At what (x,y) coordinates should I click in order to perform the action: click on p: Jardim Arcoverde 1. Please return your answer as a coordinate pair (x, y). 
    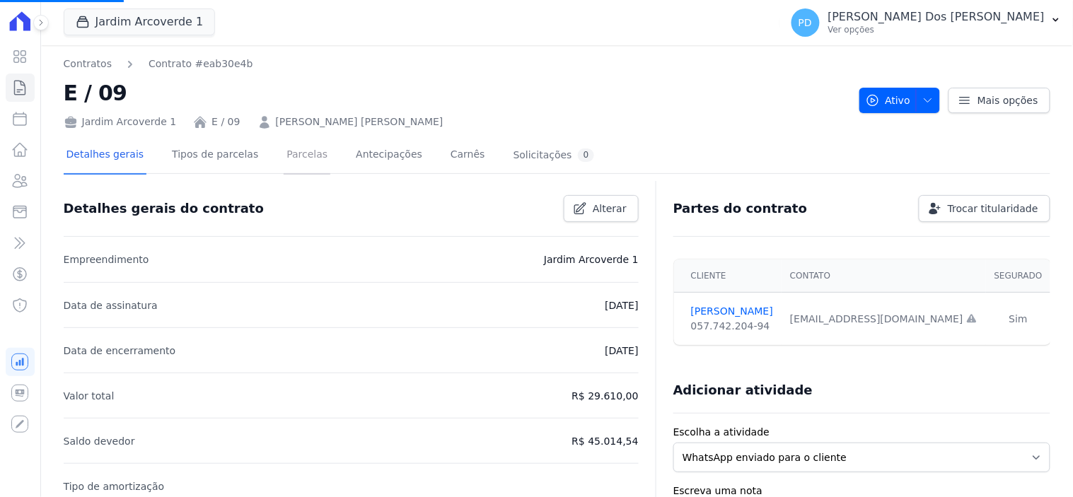
    Looking at the image, I should click on (591, 260).